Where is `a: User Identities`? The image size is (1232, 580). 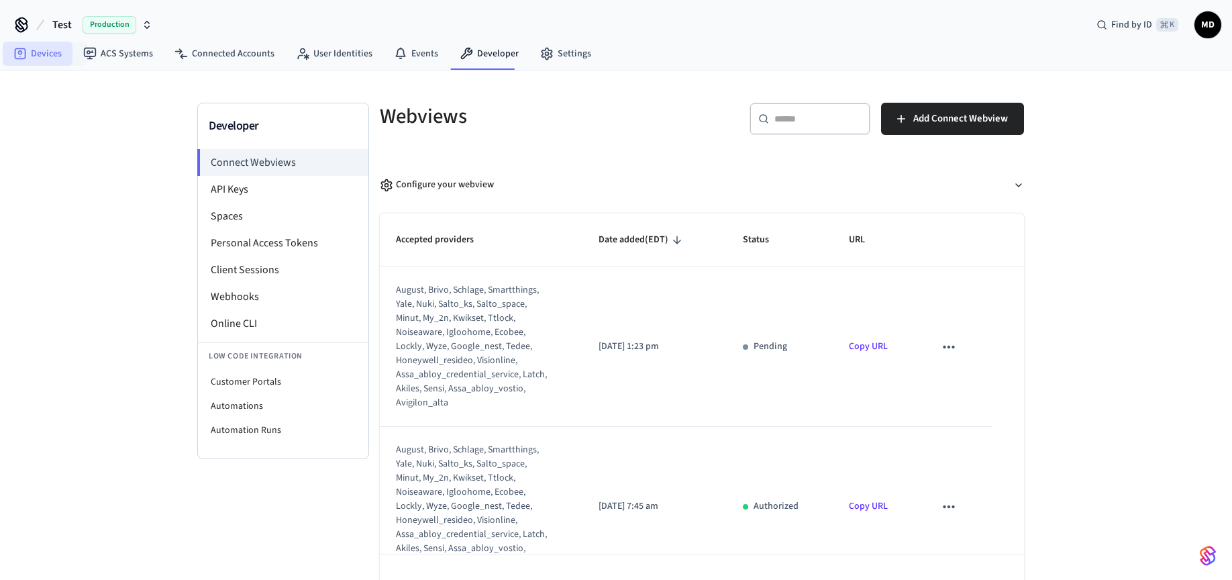
a: User Identities is located at coordinates (334, 54).